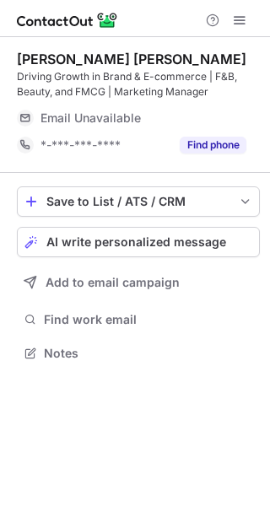 This screenshot has width=270, height=506. What do you see at coordinates (138, 283) in the screenshot?
I see `button: Add to email campaign` at bounding box center [138, 283].